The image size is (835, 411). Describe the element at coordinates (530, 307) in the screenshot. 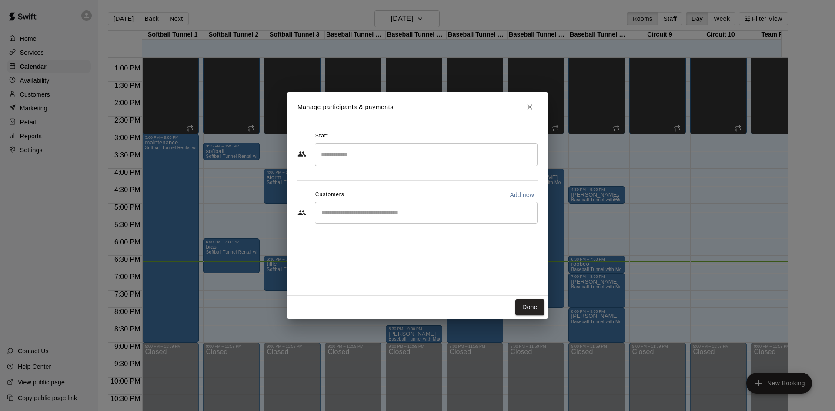

I see `button: Done` at that location.